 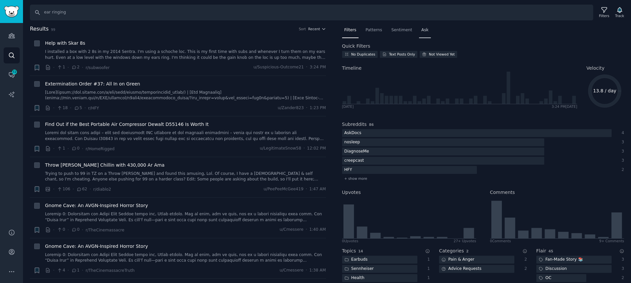 What do you see at coordinates (12, 75) in the screenshot?
I see `a: 72` at bounding box center [12, 75].